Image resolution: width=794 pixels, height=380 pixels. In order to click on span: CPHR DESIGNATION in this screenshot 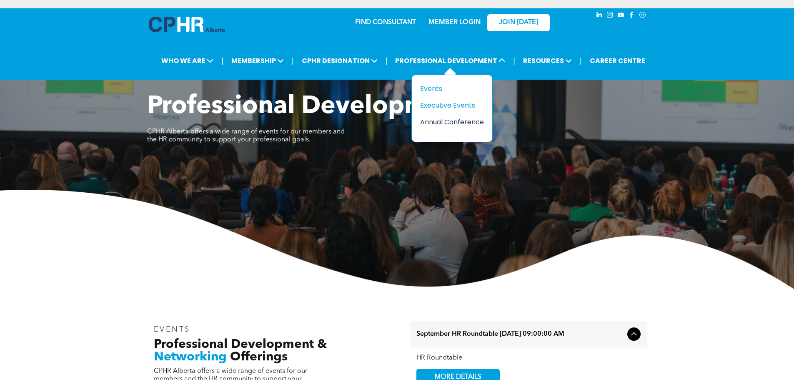, I will do `click(340, 60)`.